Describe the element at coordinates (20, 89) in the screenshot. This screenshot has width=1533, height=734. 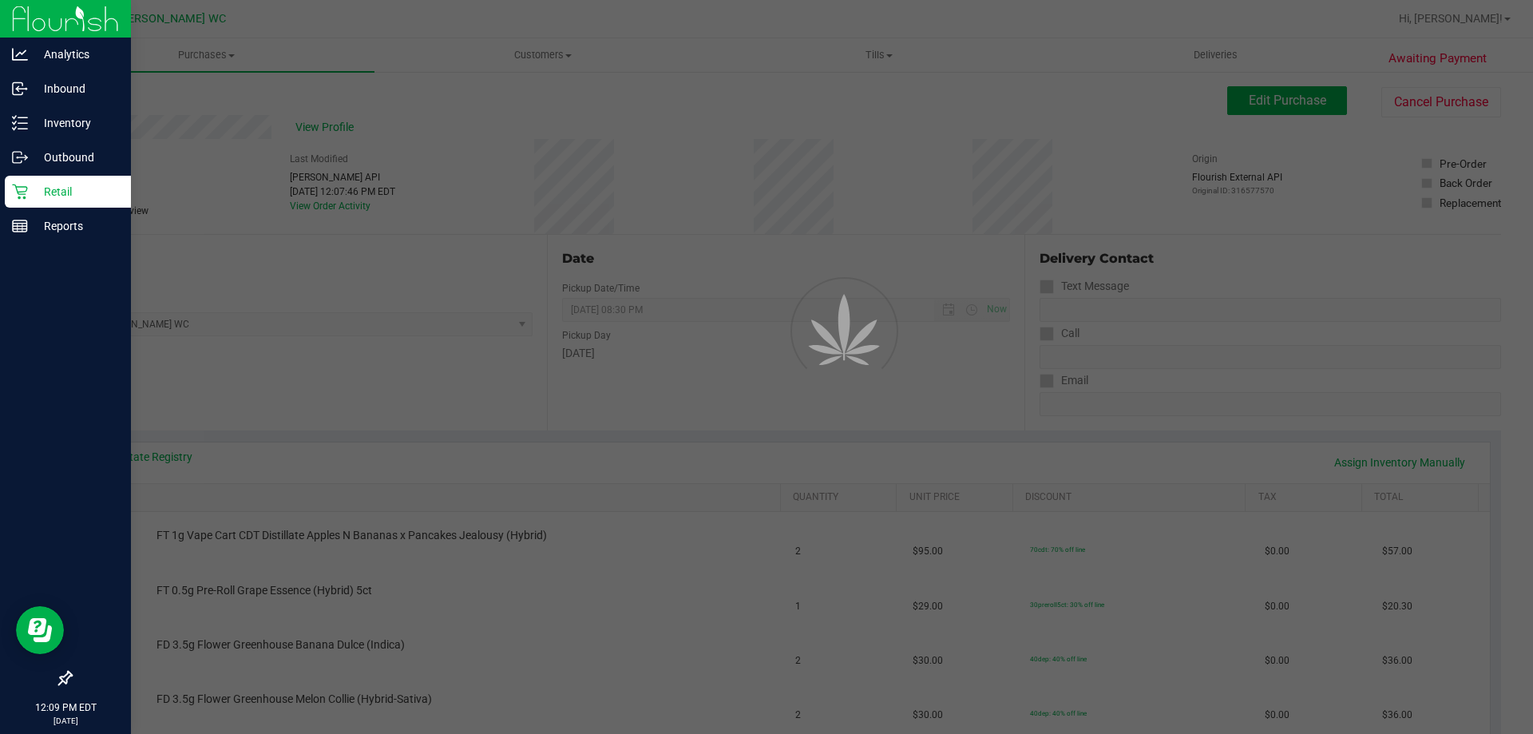
I see `inline-svg: Inbound` at that location.